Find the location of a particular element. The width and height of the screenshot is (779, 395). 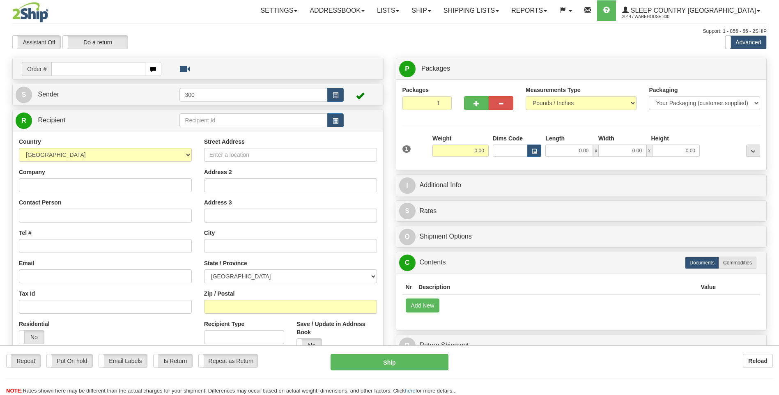

a: S Sender is located at coordinates (97, 94).